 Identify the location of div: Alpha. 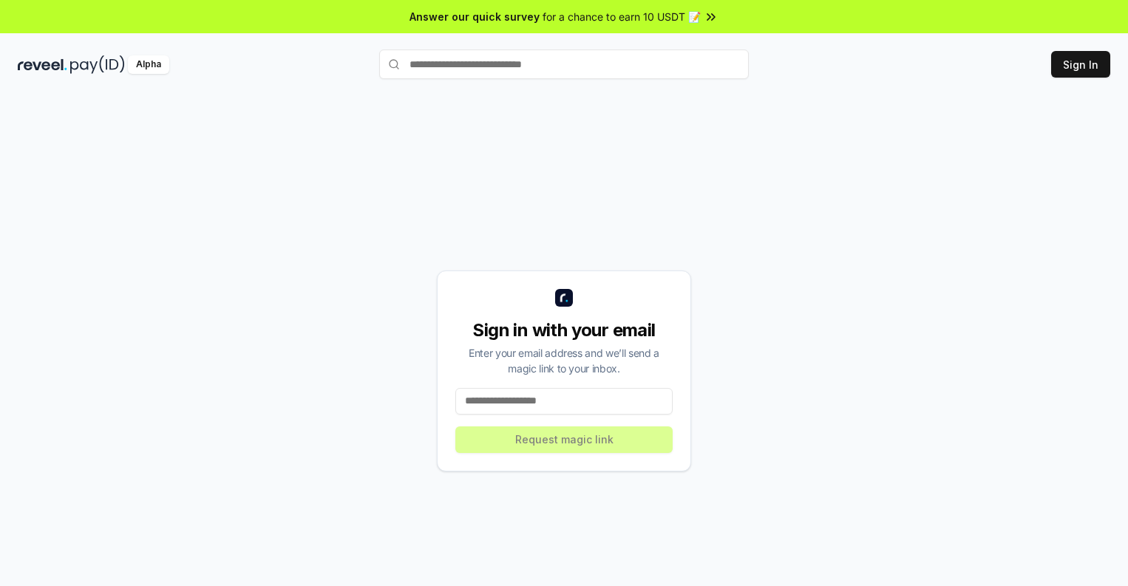
(149, 64).